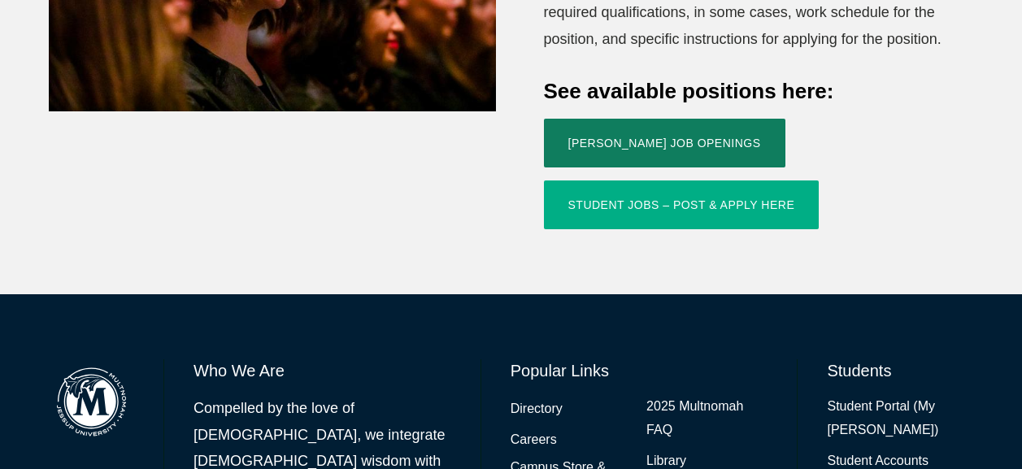 This screenshot has height=469, width=1022. Describe the element at coordinates (681, 205) in the screenshot. I see `a: Student Jobs – Post & Apply Here` at that location.